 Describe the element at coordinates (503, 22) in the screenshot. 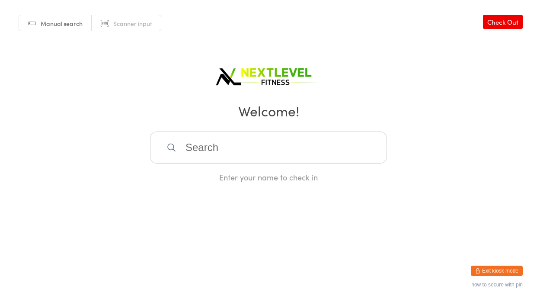

I see `a: Check Out` at that location.